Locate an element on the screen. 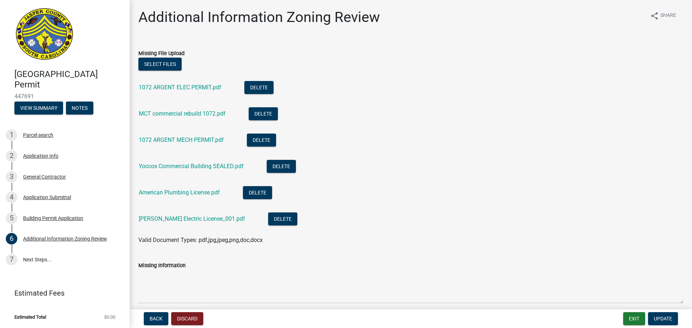  button: View Summary is located at coordinates (39, 108).